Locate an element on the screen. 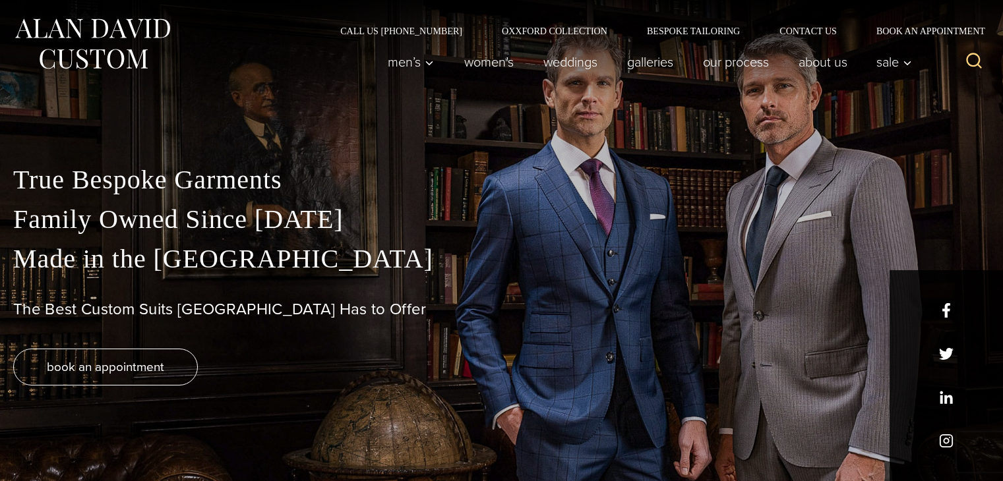 Image resolution: width=1003 pixels, height=481 pixels. span: Men’s is located at coordinates (411, 62).